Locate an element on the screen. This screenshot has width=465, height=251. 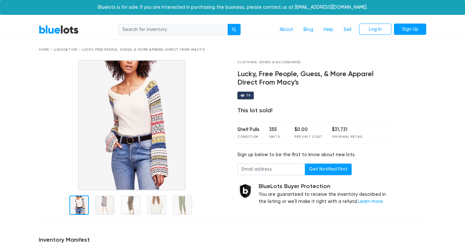
div: Per Unit Cost is located at coordinates (309, 137).